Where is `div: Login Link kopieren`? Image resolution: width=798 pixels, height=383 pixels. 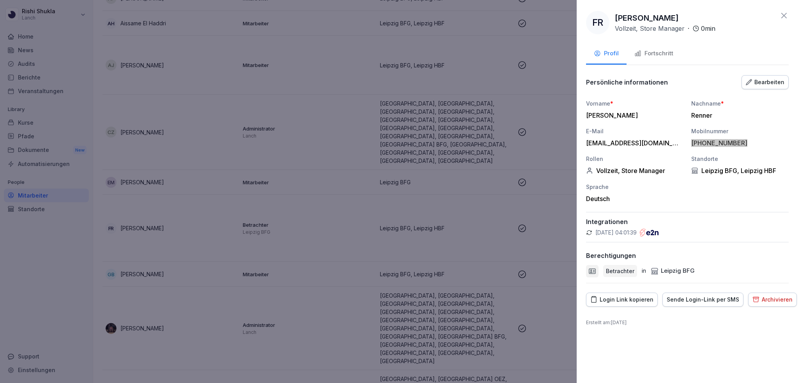 div: Login Link kopieren is located at coordinates (622, 300).